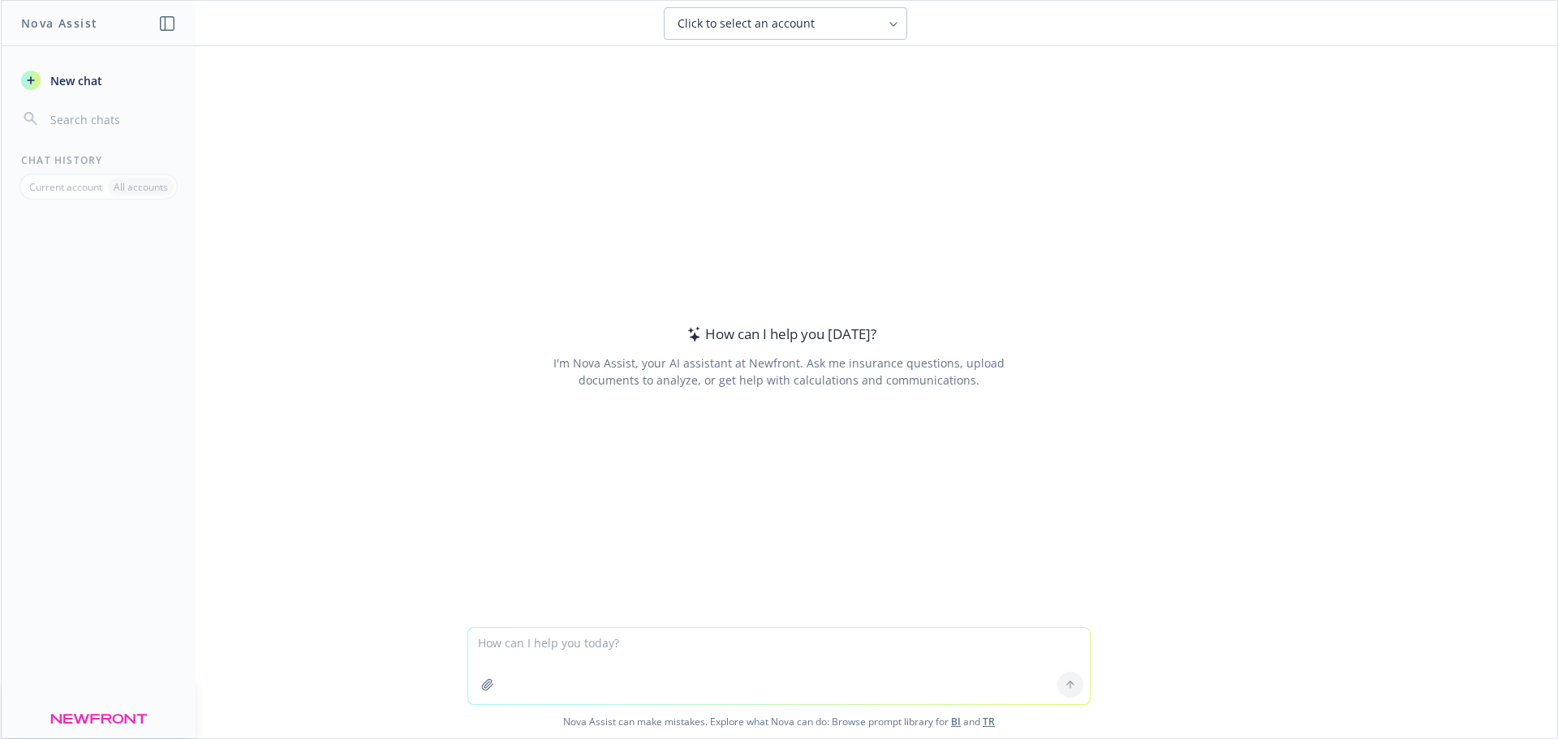 This screenshot has width=1558, height=739. I want to click on div: I'm Nova Assist, your AI assistant at Newfront. Ask me insurance questions, upload documents to a..., so click(778, 372).